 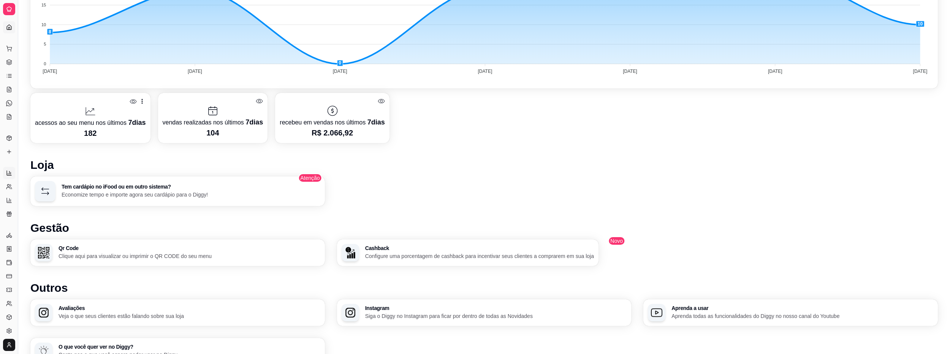 What do you see at coordinates (479, 248) in the screenshot?
I see `h3: Cashback` at bounding box center [479, 248].